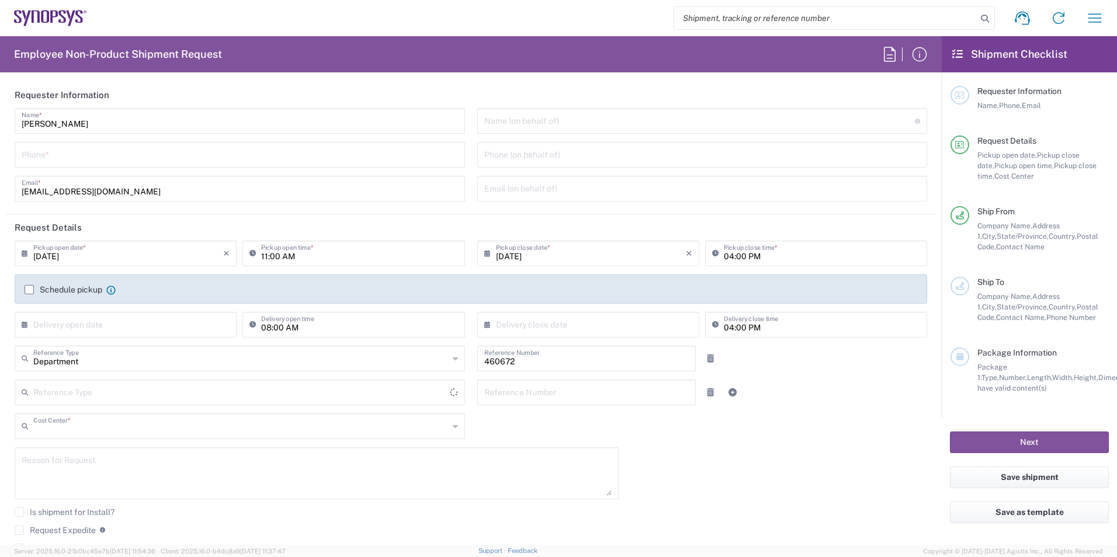 The width and height of the screenshot is (1117, 557). What do you see at coordinates (1029, 512) in the screenshot?
I see `button: Save as template` at bounding box center [1029, 512].